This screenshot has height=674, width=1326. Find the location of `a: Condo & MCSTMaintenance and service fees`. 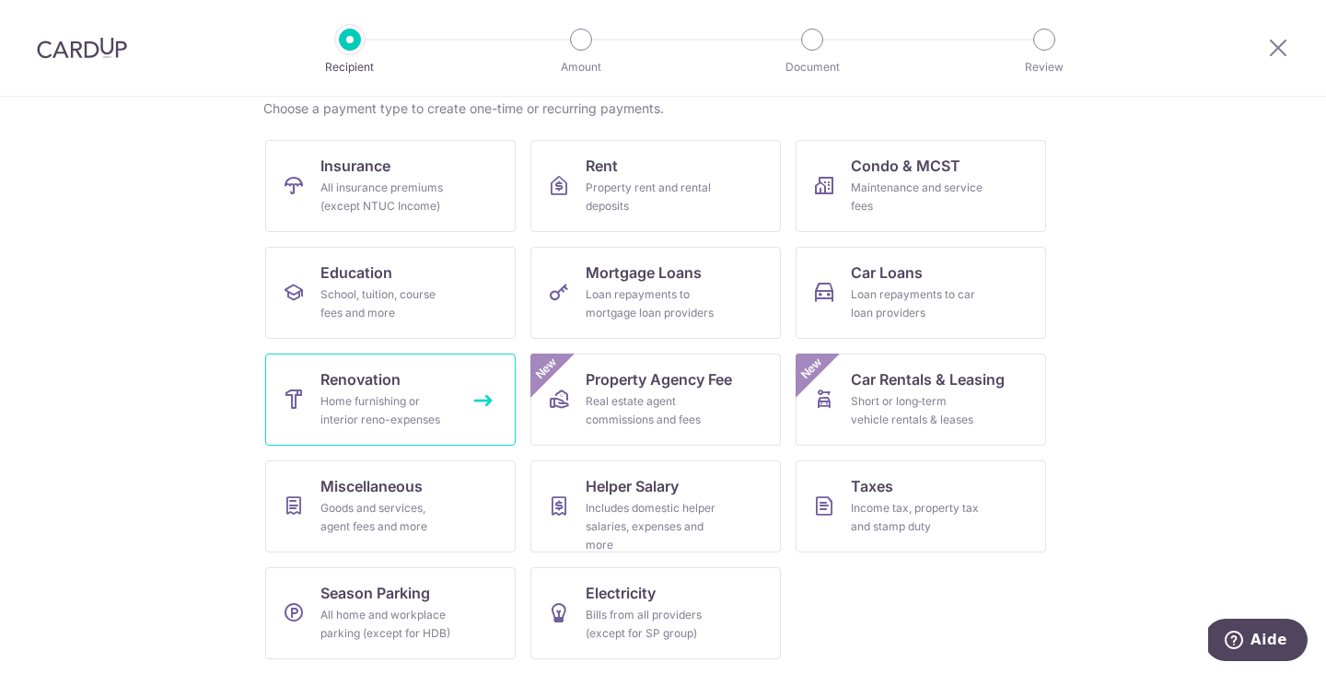

a: Condo & MCSTMaintenance and service fees is located at coordinates (921, 186).